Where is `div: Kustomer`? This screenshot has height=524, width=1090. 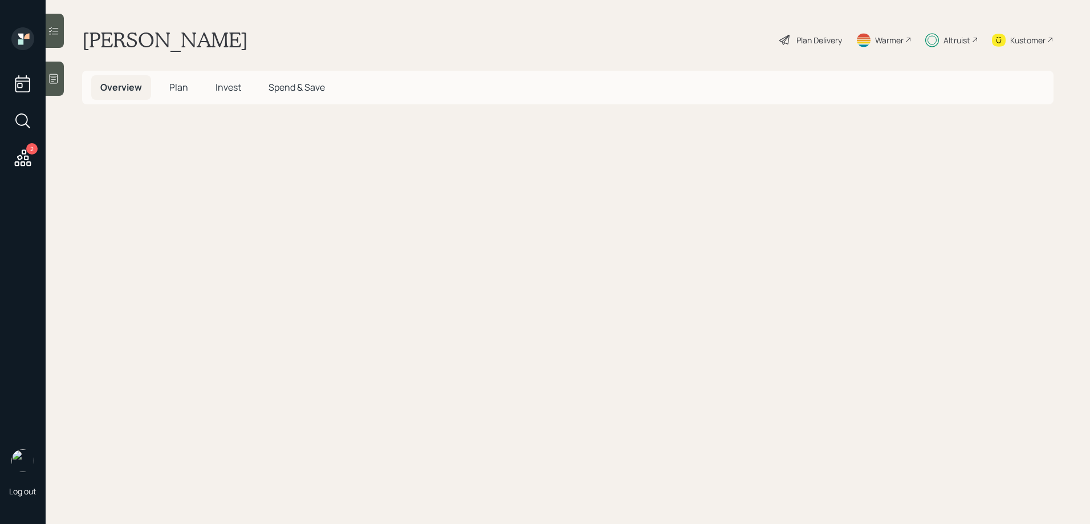
div: Kustomer is located at coordinates (1028, 40).